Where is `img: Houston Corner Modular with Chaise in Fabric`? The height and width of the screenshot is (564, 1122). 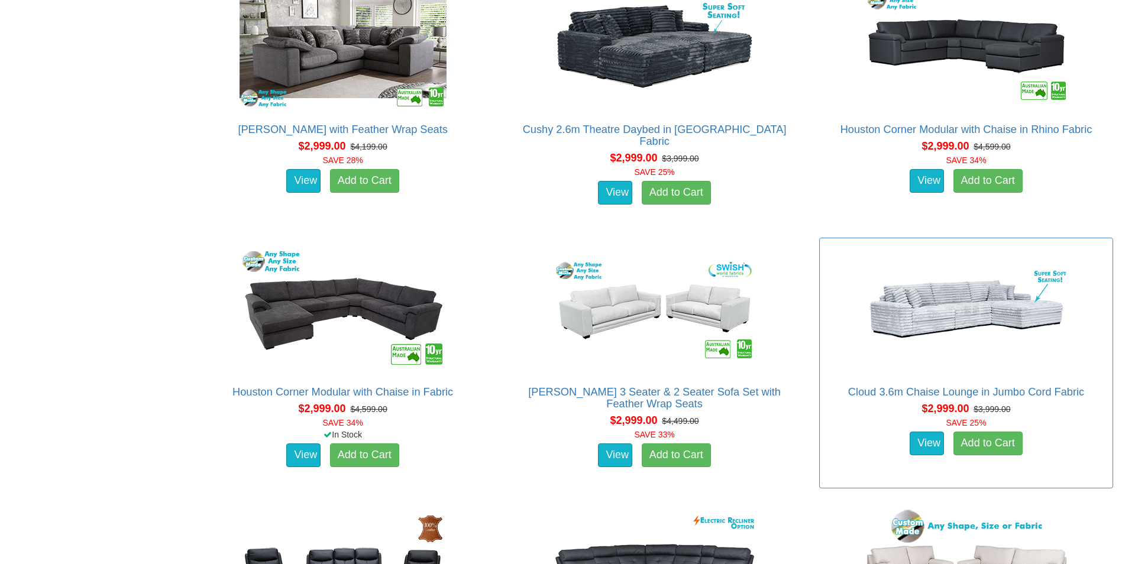
img: Houston Corner Modular with Chaise in Fabric is located at coordinates (343, 309).